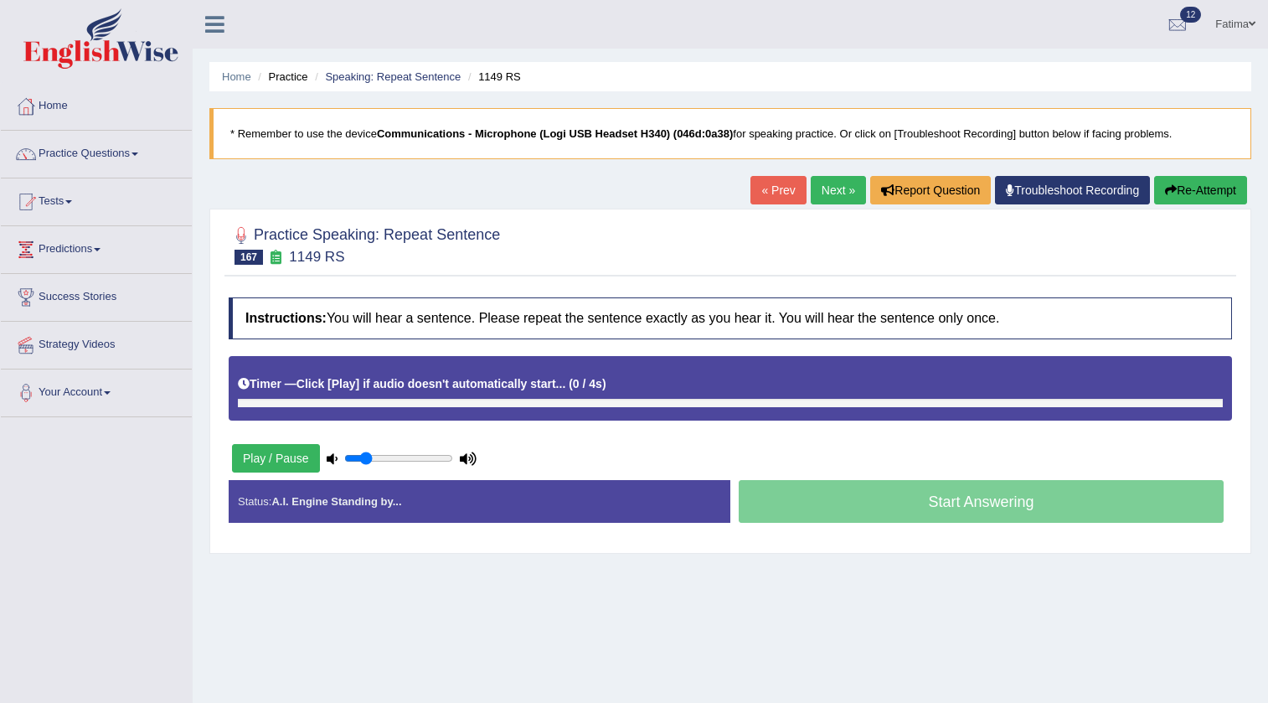  What do you see at coordinates (249, 257) in the screenshot?
I see `span: 167` at bounding box center [249, 257].